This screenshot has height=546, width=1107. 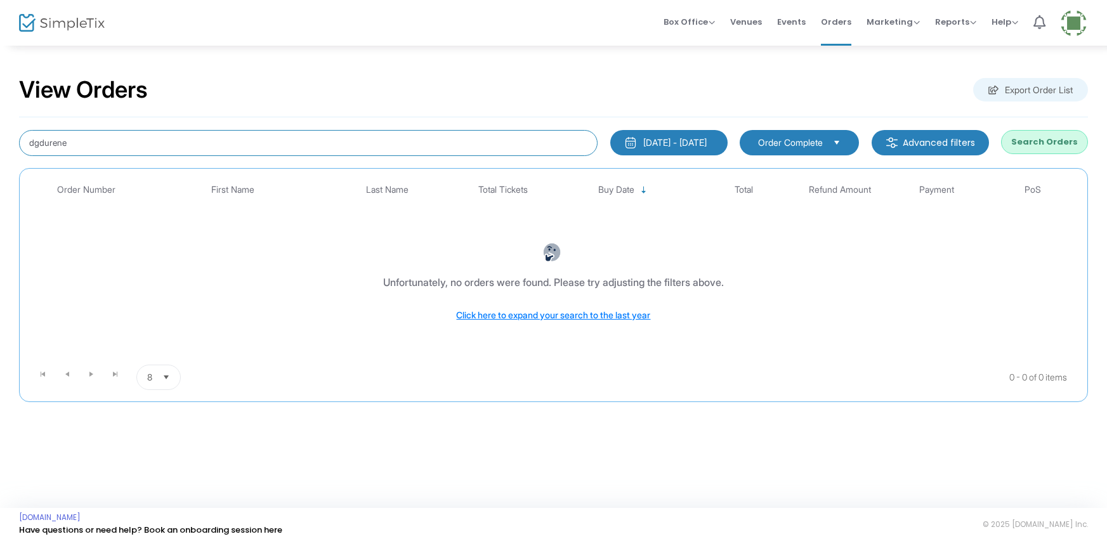 I want to click on span: Last Name, so click(x=387, y=190).